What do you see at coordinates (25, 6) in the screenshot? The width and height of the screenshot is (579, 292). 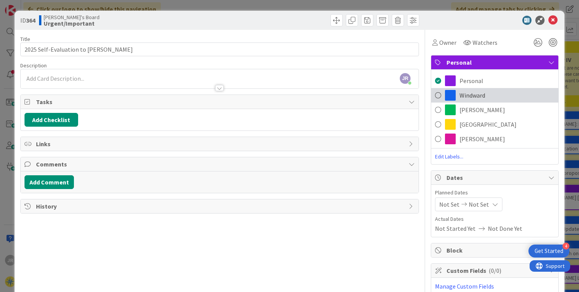 I see `span: Support` at bounding box center [25, 6].